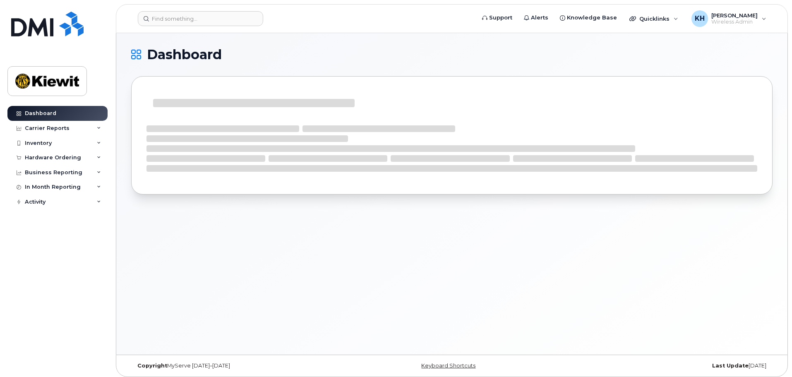 The image size is (792, 377). What do you see at coordinates (152, 365) in the screenshot?
I see `strong: Copyright` at bounding box center [152, 365].